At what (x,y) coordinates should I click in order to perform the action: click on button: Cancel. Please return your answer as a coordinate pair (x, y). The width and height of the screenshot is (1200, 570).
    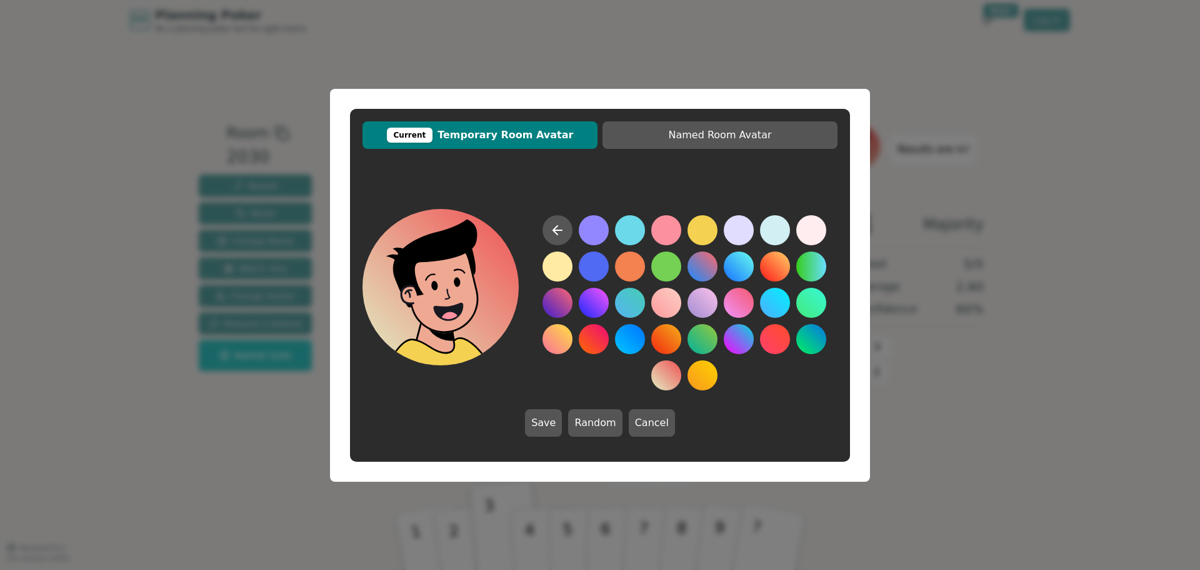
    Looking at the image, I should click on (652, 423).